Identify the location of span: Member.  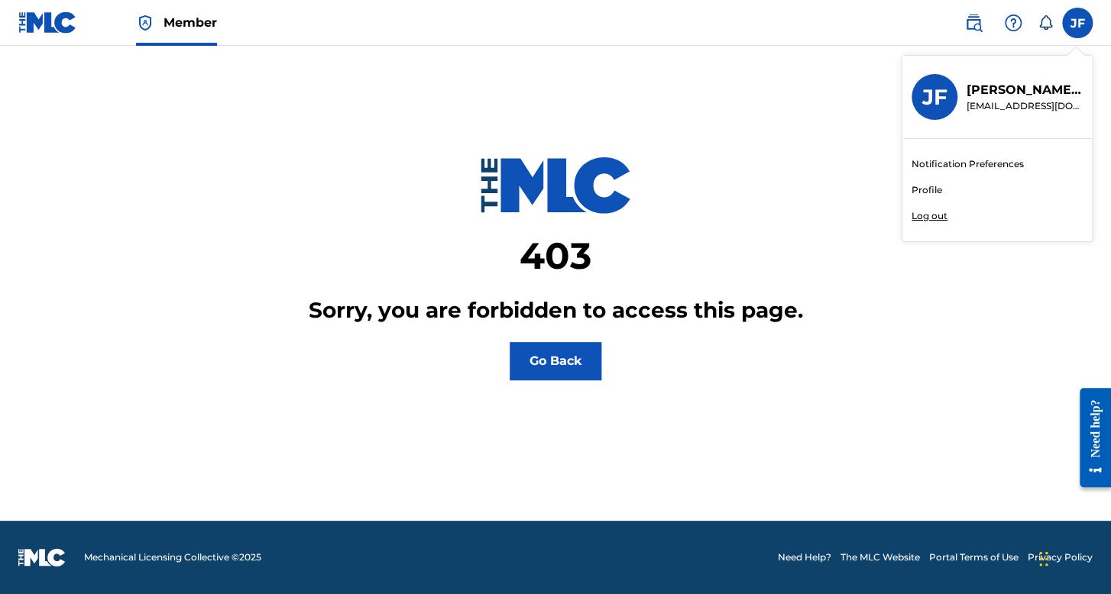
(190, 22).